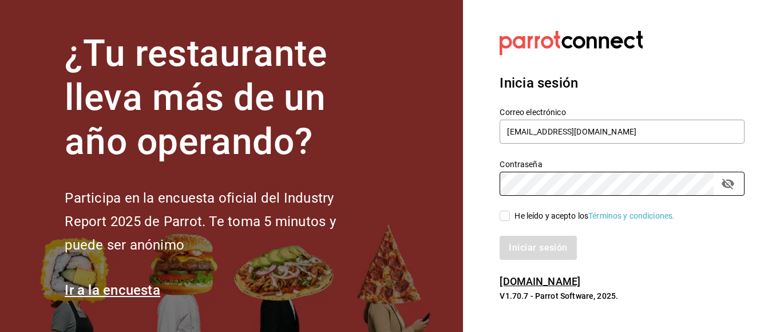 Image resolution: width=772 pixels, height=332 pixels. I want to click on button: passwordField, so click(728, 184).